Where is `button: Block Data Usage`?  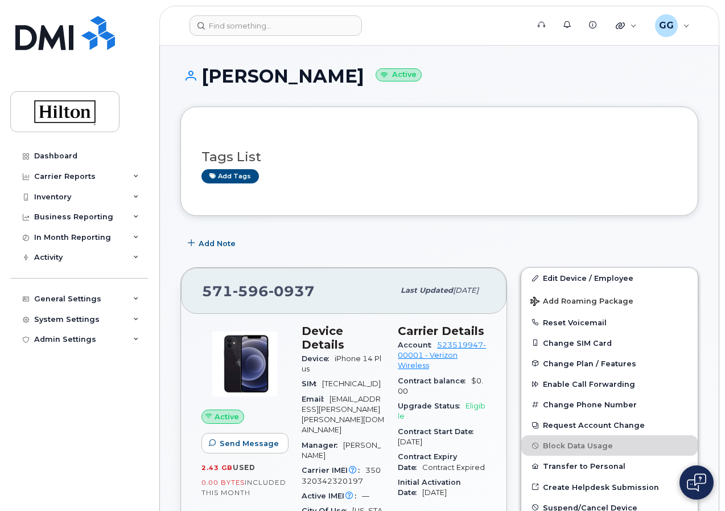 button: Block Data Usage is located at coordinates (610, 445).